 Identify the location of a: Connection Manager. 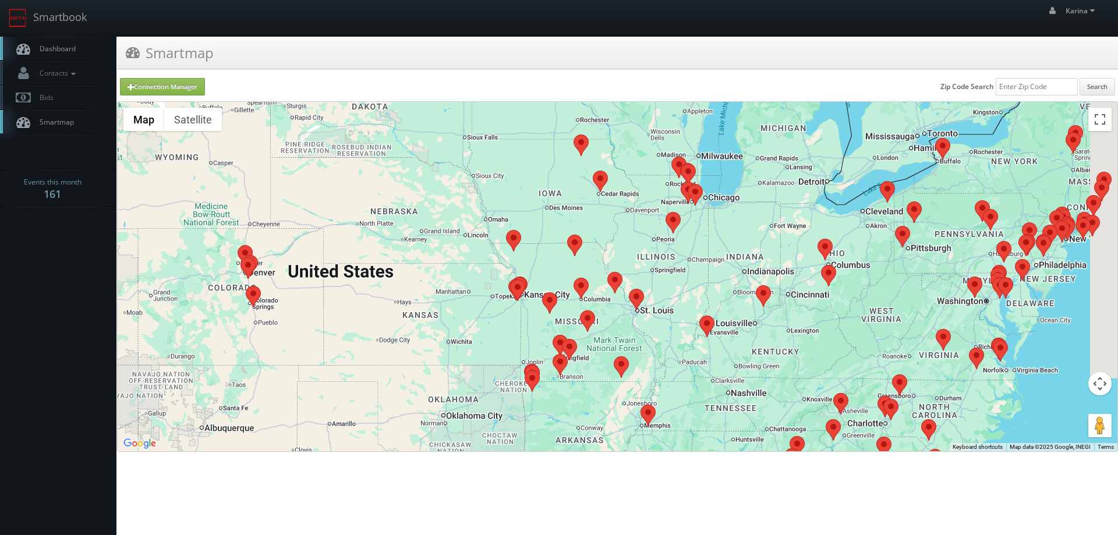
(162, 87).